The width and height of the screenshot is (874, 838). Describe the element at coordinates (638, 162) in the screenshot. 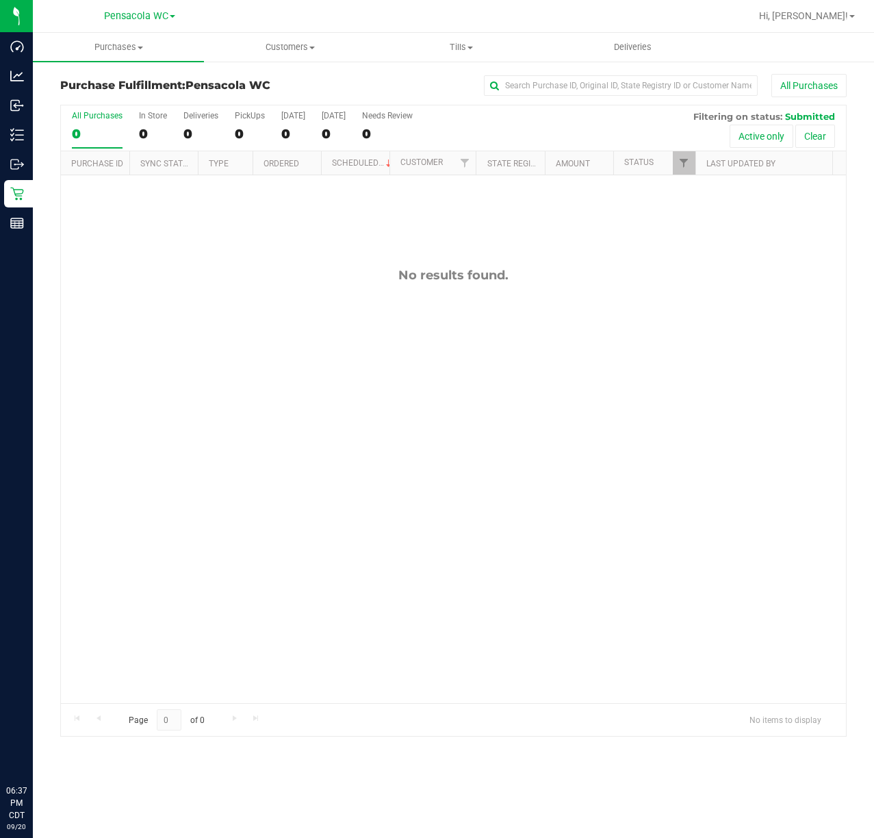

I see `a: Status` at that location.